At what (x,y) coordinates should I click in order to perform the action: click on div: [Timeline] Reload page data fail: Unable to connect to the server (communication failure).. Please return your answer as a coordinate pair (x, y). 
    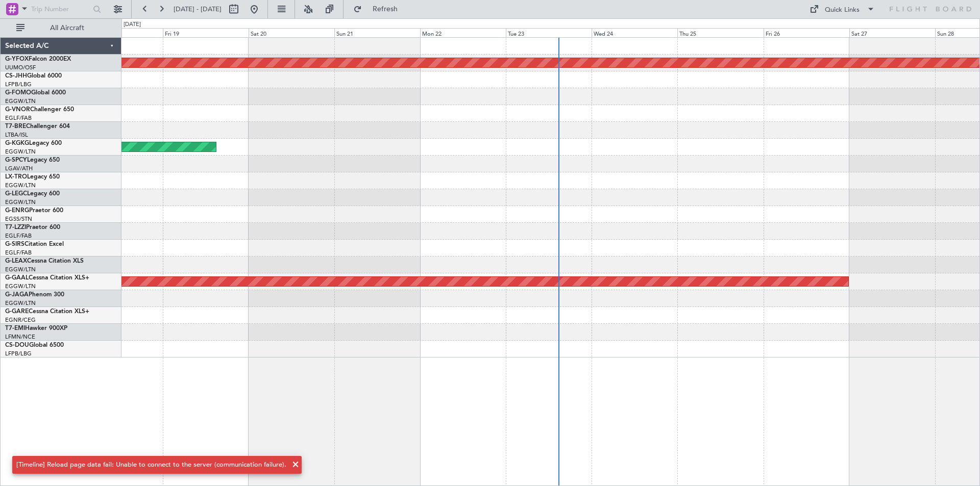
    Looking at the image, I should click on (151, 465).